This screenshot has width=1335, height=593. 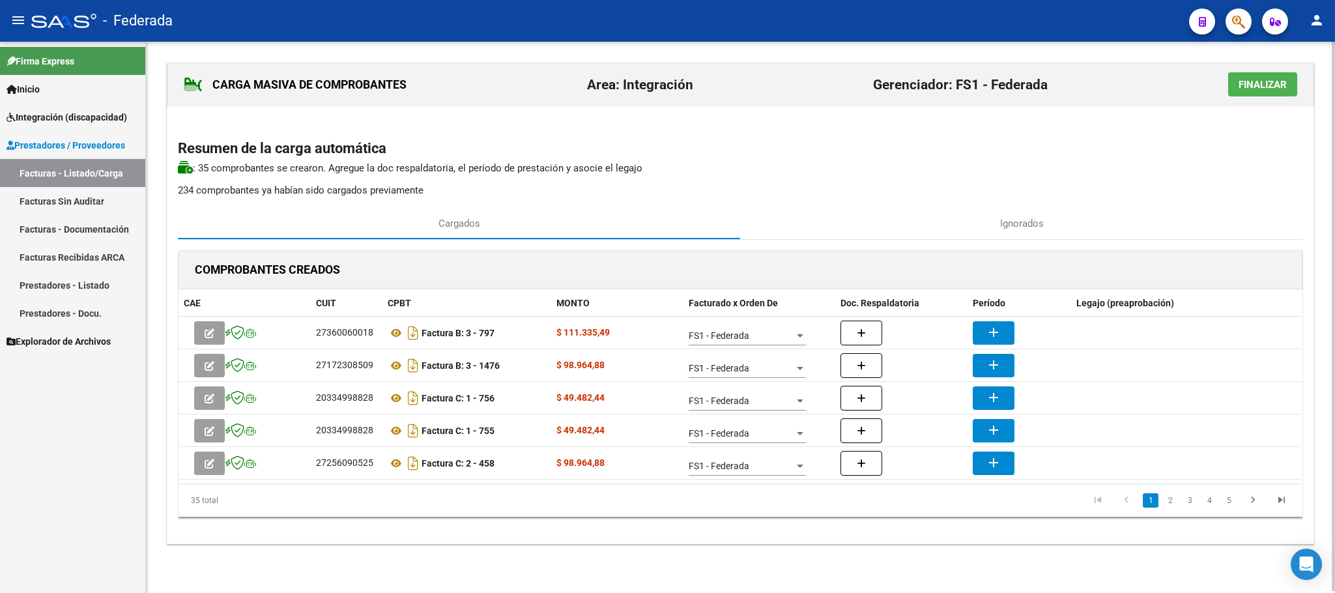 I want to click on span: Inicio, so click(x=23, y=89).